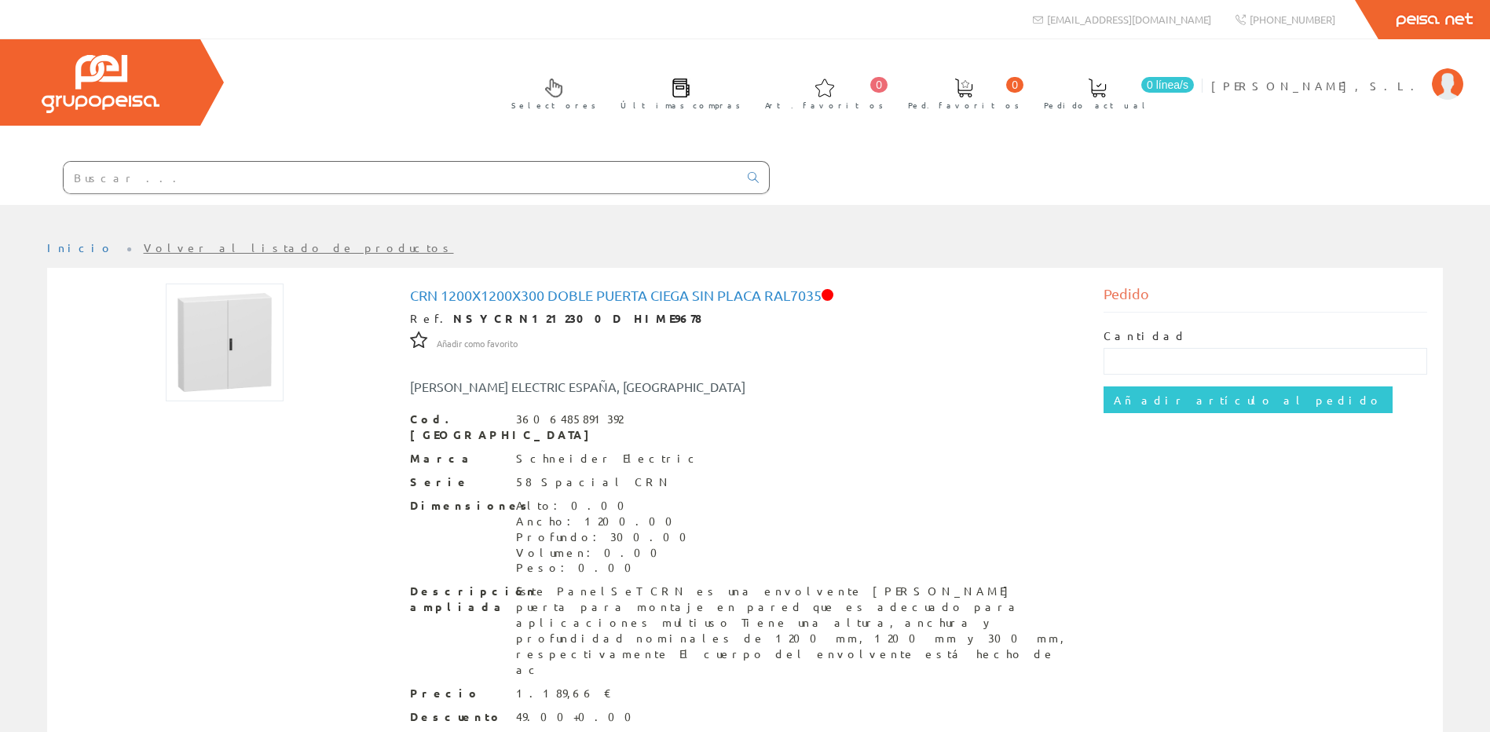  What do you see at coordinates (554, 105) in the screenshot?
I see `span: Selectores` at bounding box center [554, 105].